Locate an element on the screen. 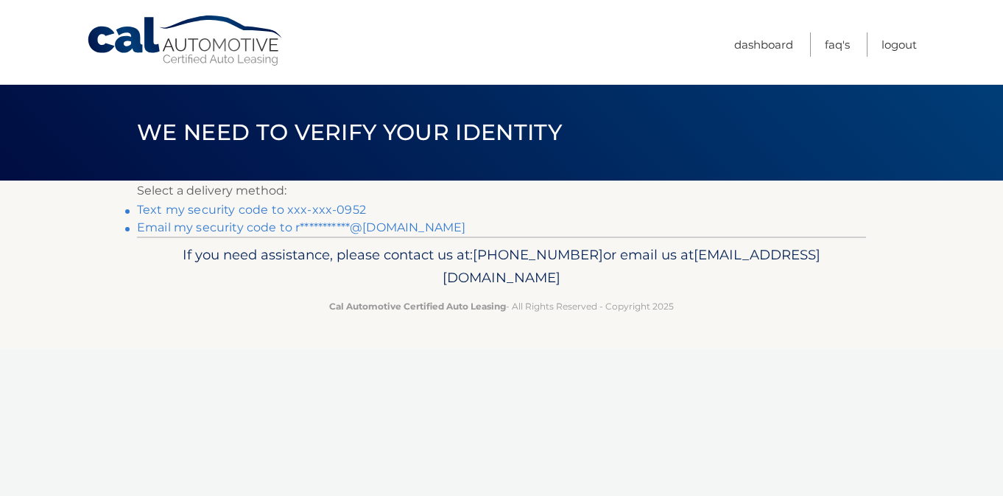 The image size is (1003, 496). a: Logout is located at coordinates (899, 44).